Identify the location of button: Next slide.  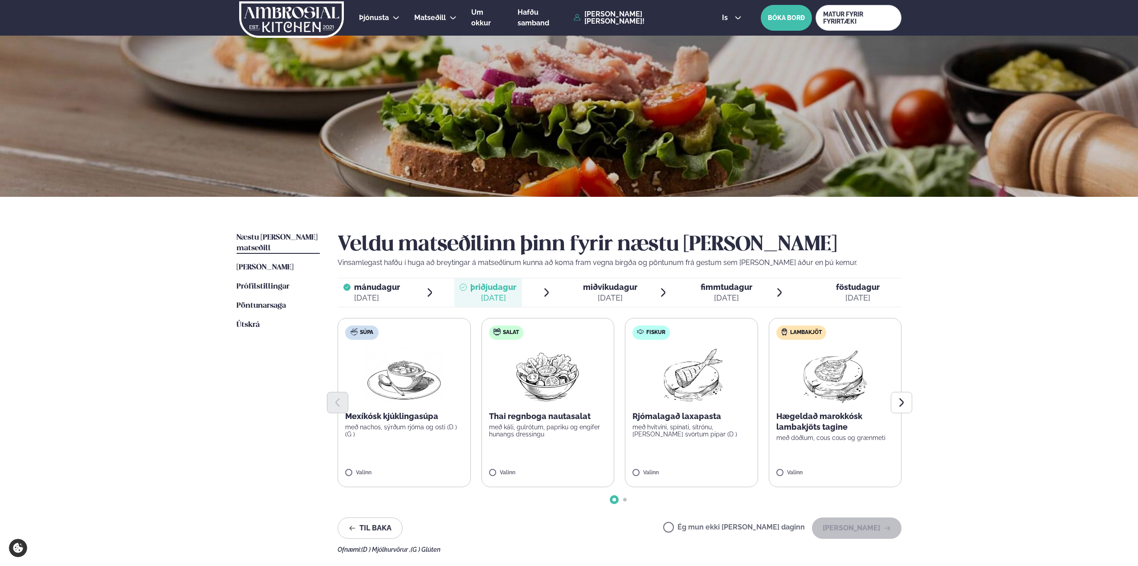
(901, 403).